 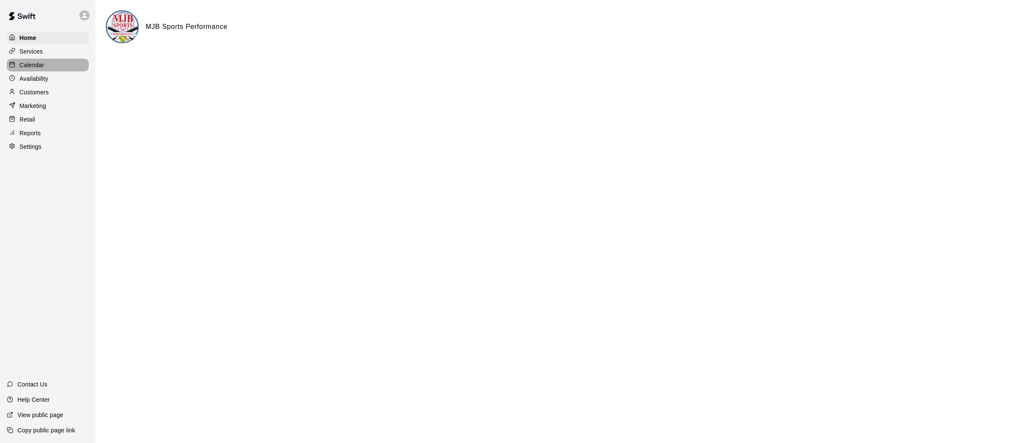 What do you see at coordinates (48, 79) in the screenshot?
I see `div: Availability` at bounding box center [48, 79].